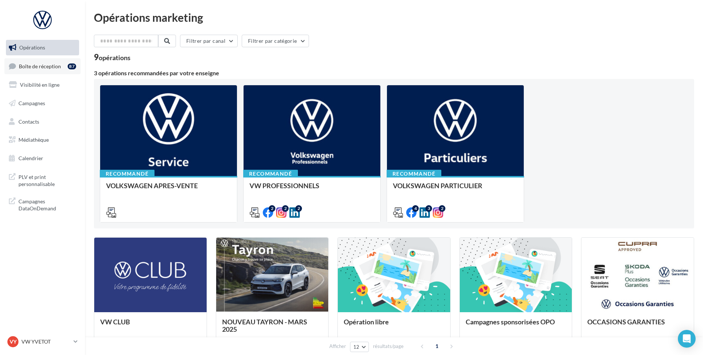  Describe the element at coordinates (112, 57) in the screenshot. I see `div: 9` at that location.